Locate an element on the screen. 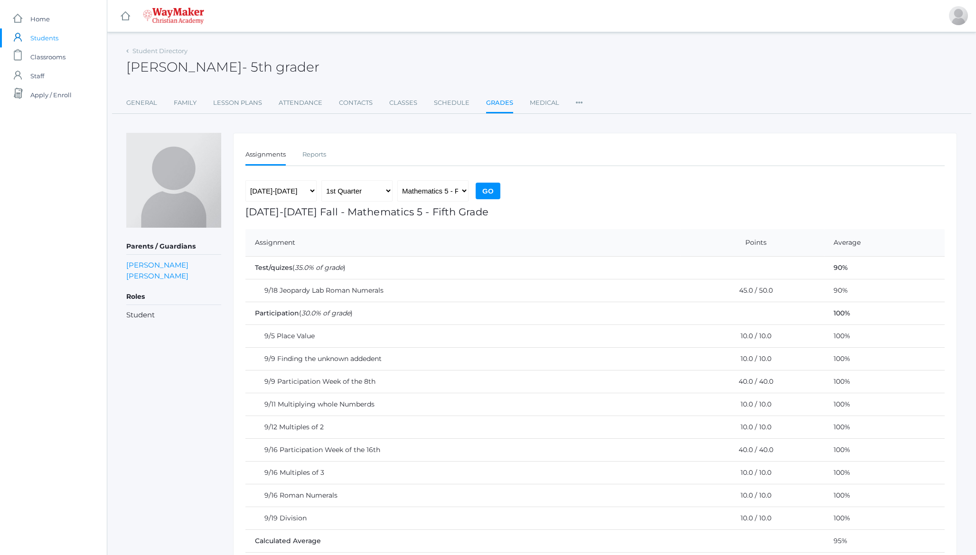 Image resolution: width=976 pixels, height=555 pixels. th: Assignment is located at coordinates (463, 243).